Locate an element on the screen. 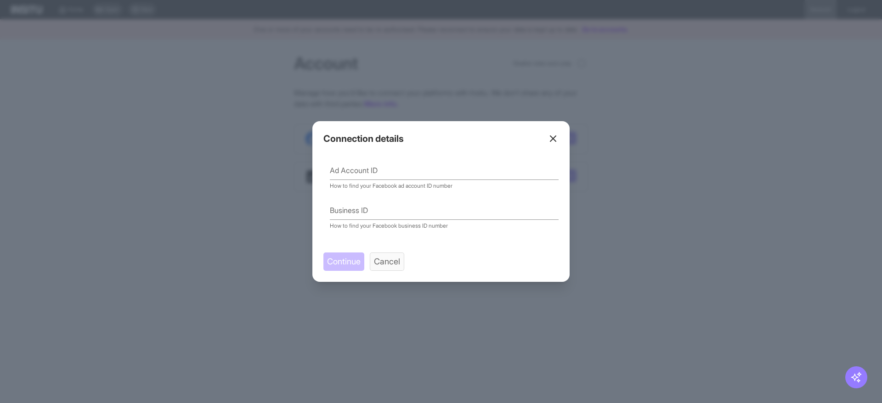 This screenshot has width=882, height=403. h2: Connection details is located at coordinates (363, 139).